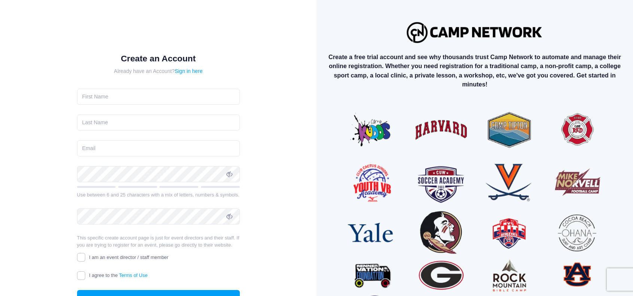  I want to click on input: I agree to theTerms of Use, so click(81, 275).